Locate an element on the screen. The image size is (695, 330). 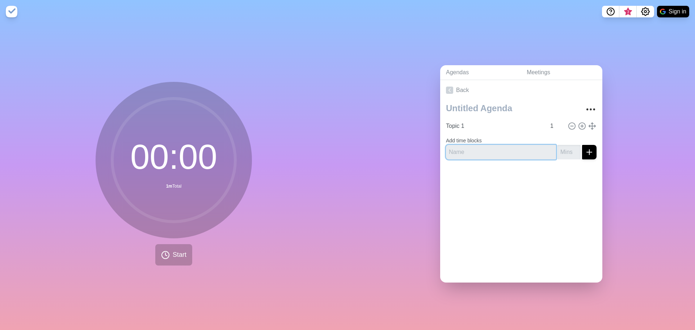
button: What’s new is located at coordinates (628, 12).